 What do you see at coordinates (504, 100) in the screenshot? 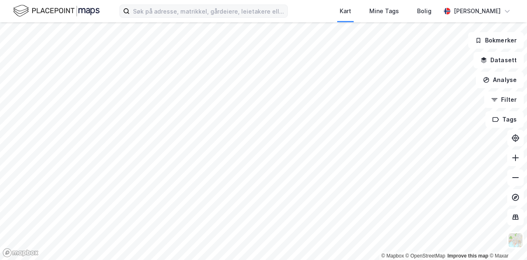
I see `button: Filter` at bounding box center [504, 100].